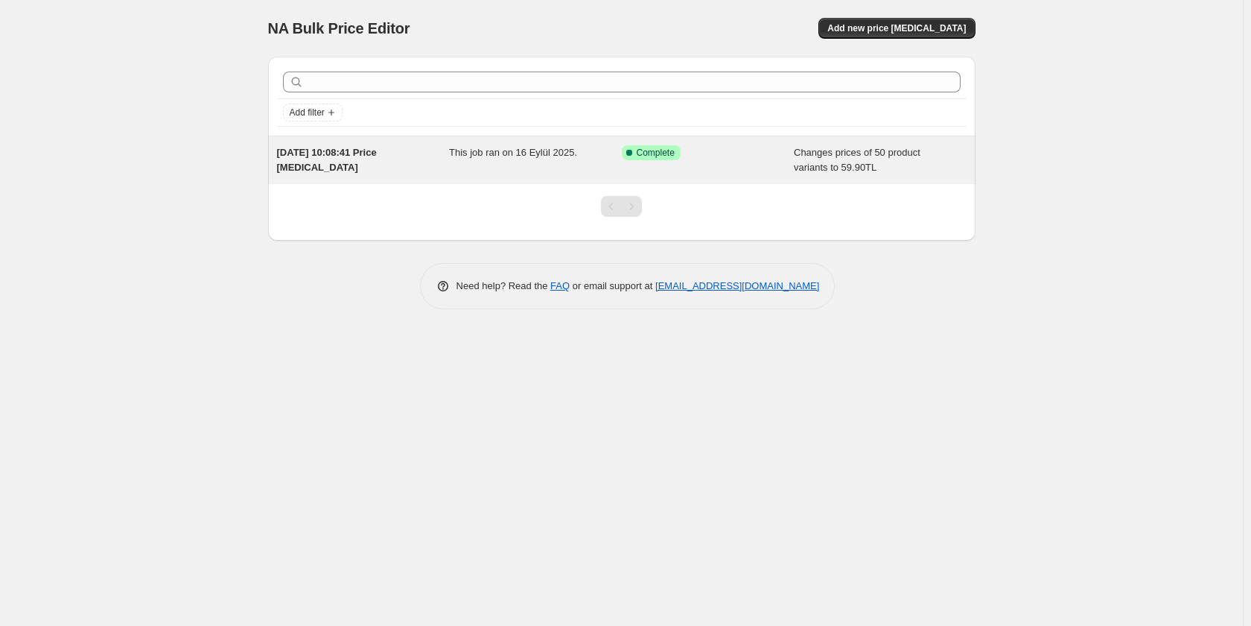 This screenshot has height=626, width=1251. I want to click on span: Add filter, so click(307, 112).